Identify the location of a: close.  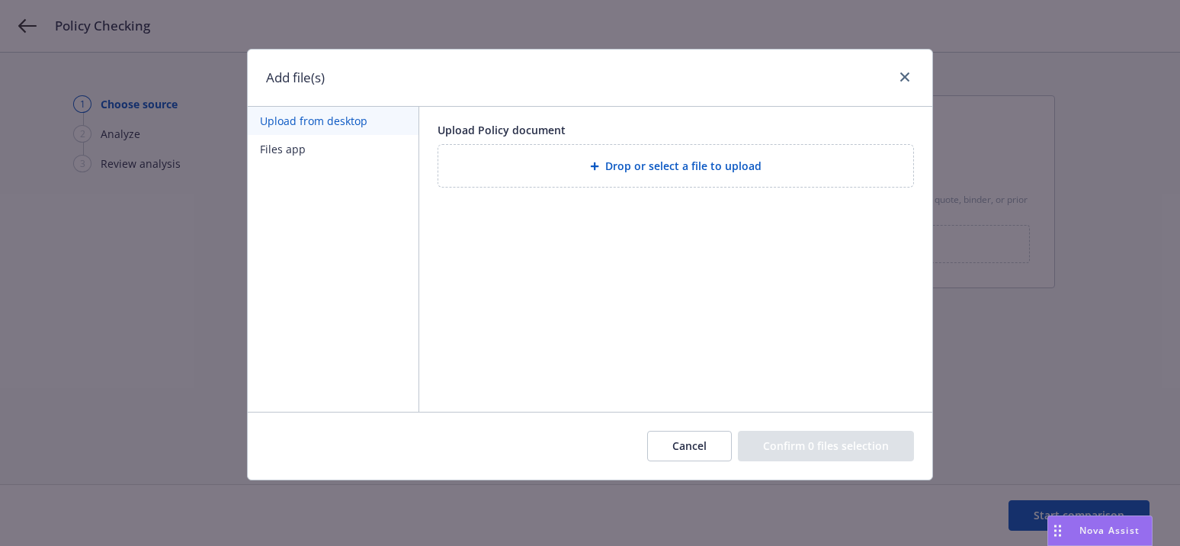
(905, 77).